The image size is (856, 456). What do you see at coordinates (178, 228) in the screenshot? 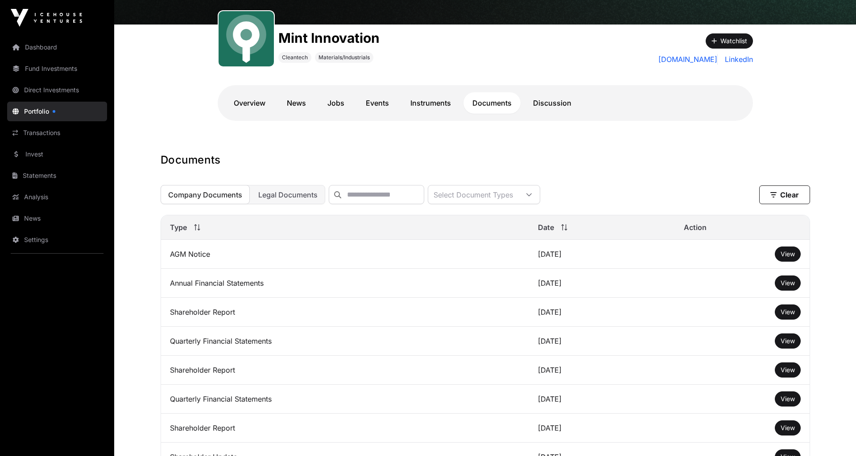
I see `span: Type` at bounding box center [178, 228].